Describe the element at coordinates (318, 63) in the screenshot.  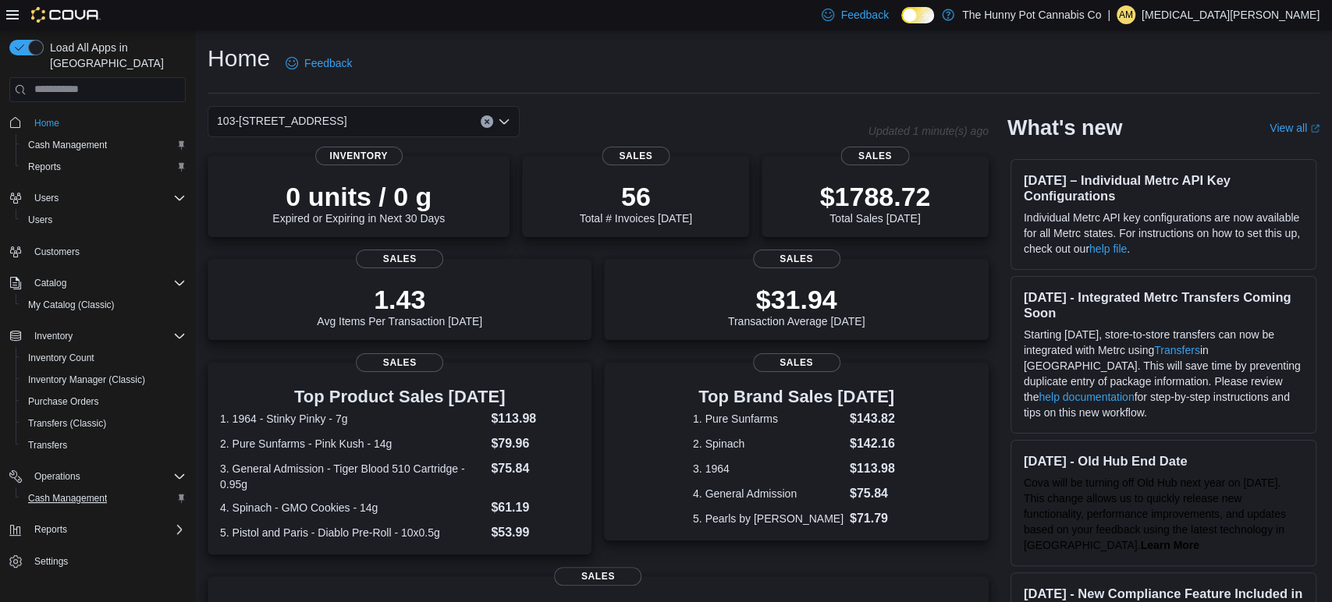
I see `a: Feedback` at that location.